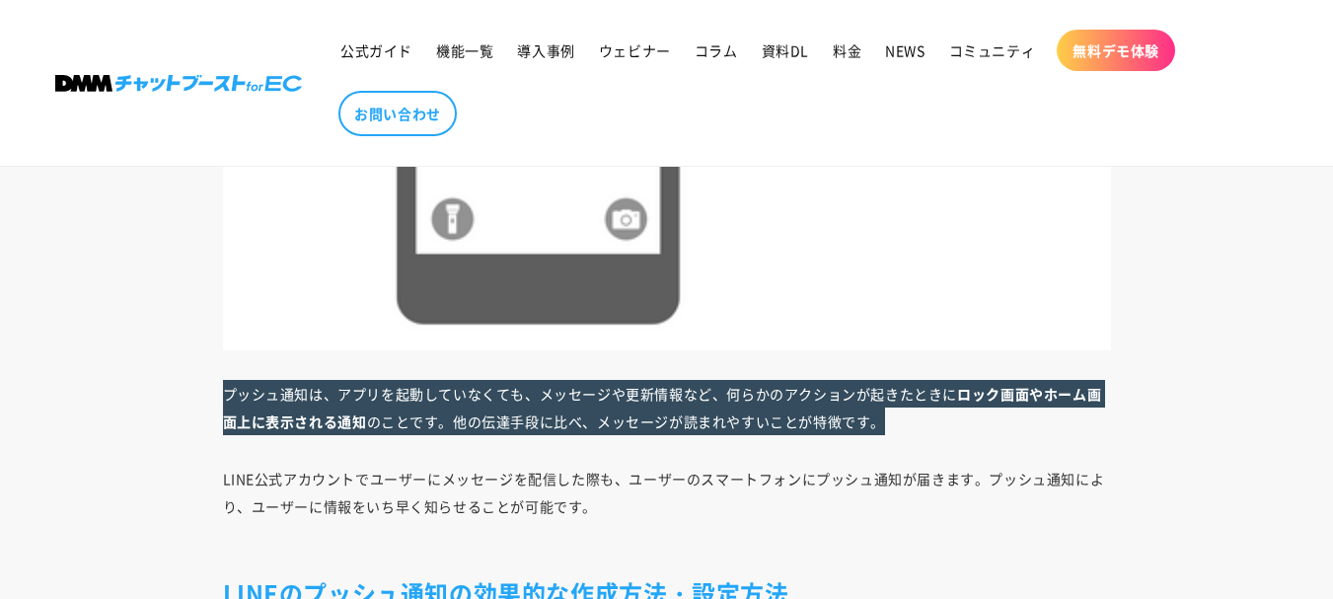 This screenshot has width=1333, height=599. Describe the element at coordinates (634, 50) in the screenshot. I see `a: ウェビナー` at that location.